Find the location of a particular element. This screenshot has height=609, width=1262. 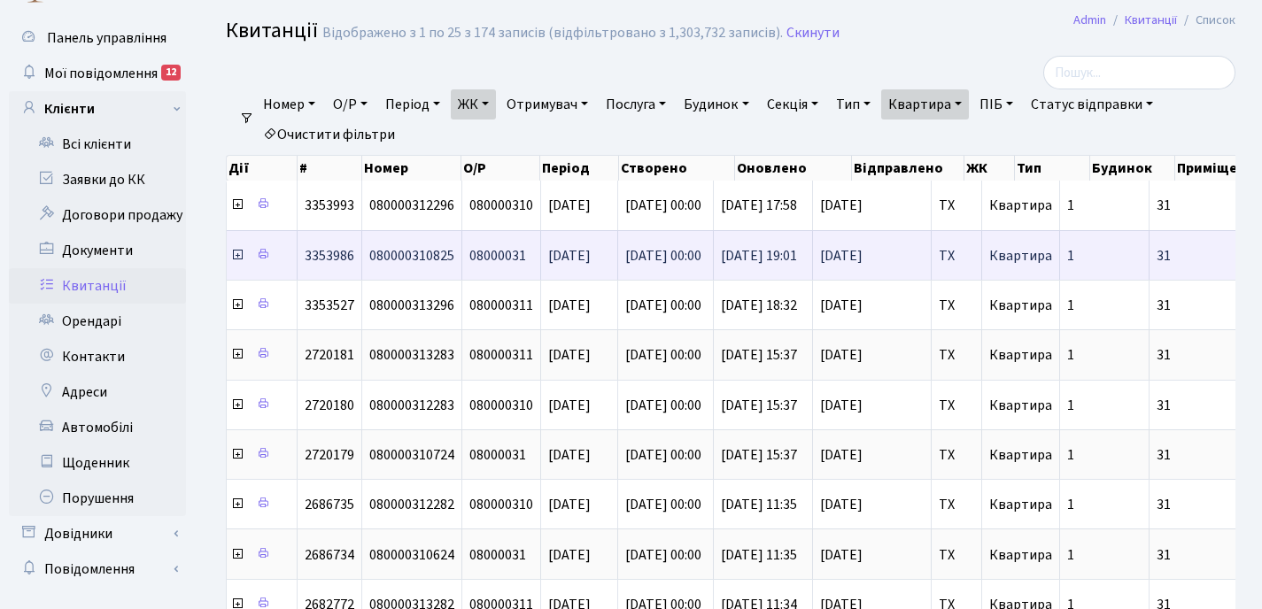

span: 080000312282 is located at coordinates (412, 505).